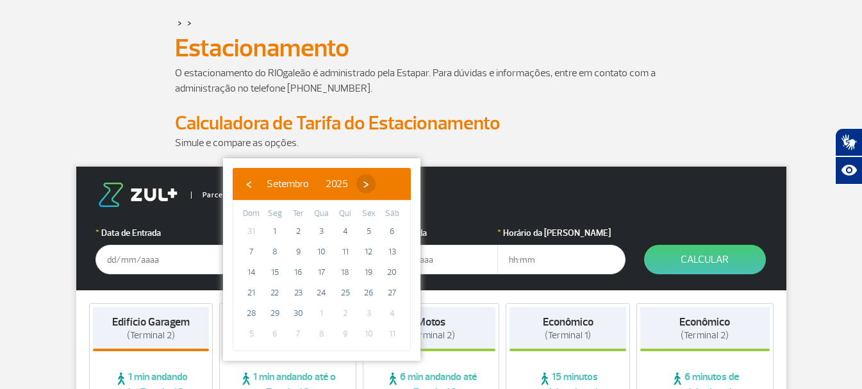  What do you see at coordinates (431, 143) in the screenshot?
I see `p: Simule e compare as opções.` at bounding box center [431, 143].